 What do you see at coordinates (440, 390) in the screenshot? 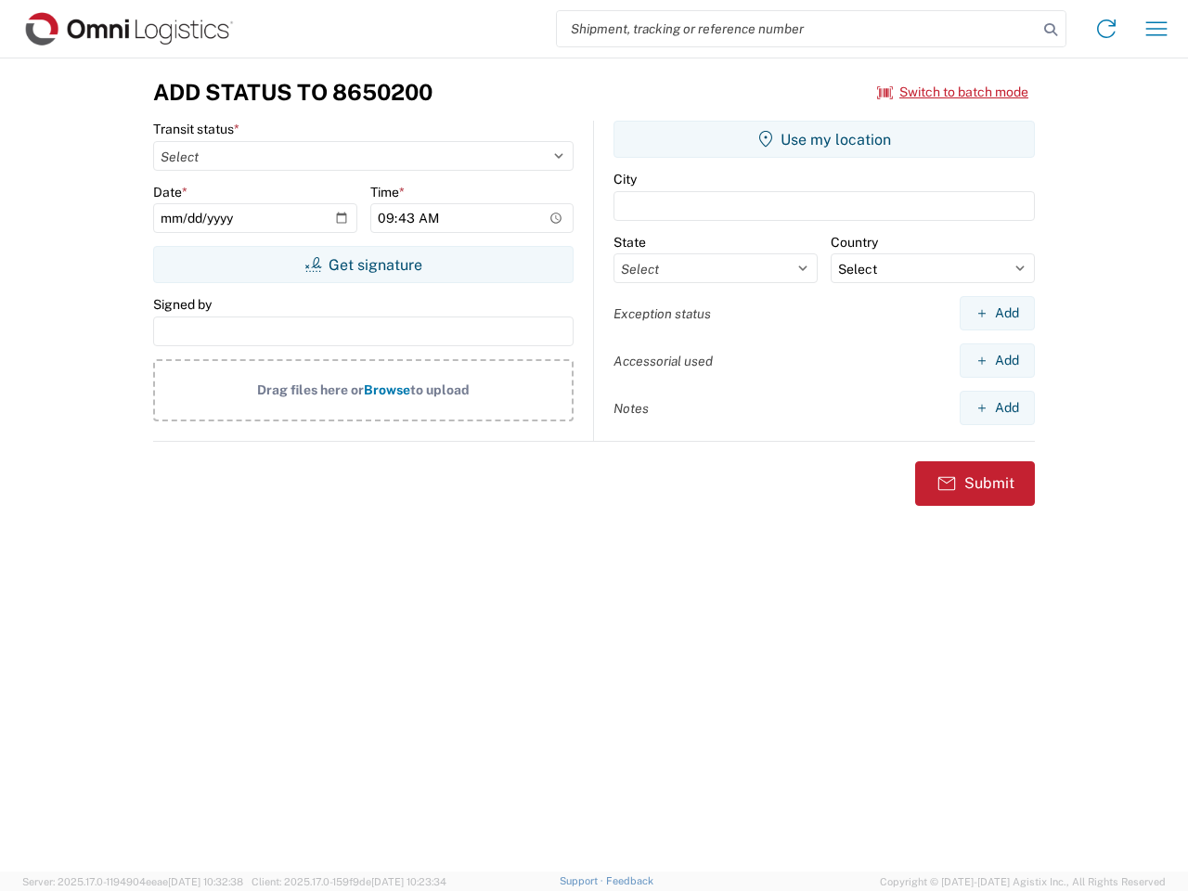
I see `span: to upload` at bounding box center [440, 390].